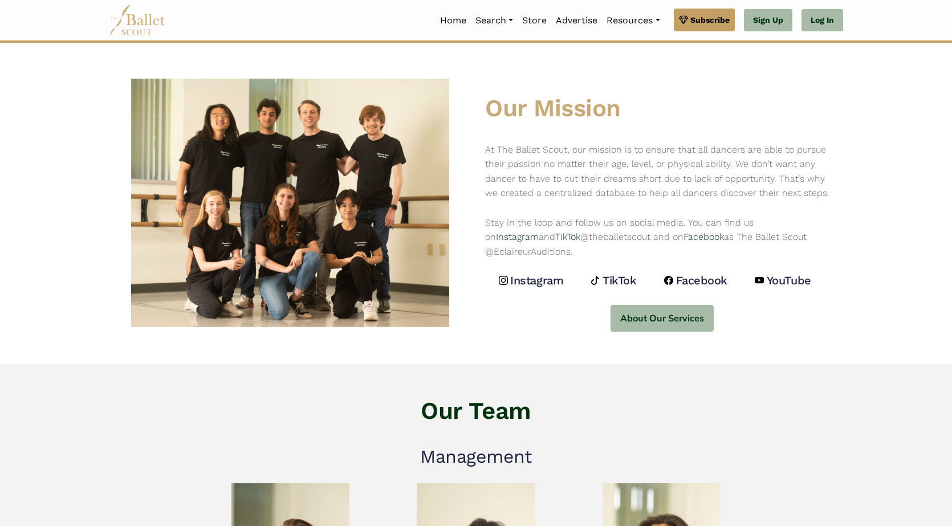 This screenshot has width=952, height=526. What do you see at coordinates (633, 21) in the screenshot?
I see `a: Resources` at bounding box center [633, 21].